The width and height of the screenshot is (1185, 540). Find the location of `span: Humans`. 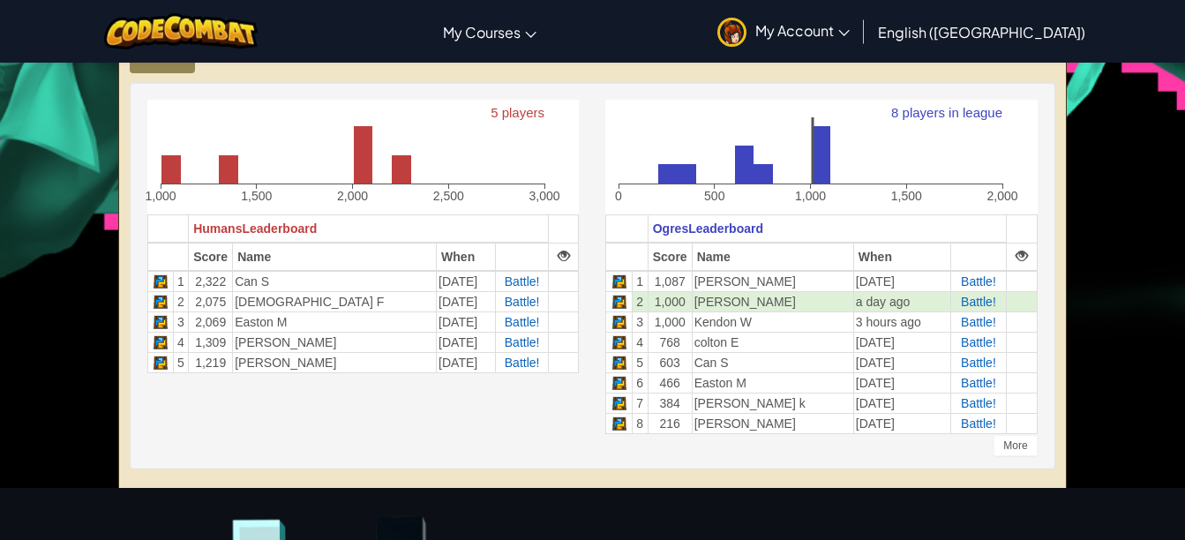

span: Humans is located at coordinates (217, 229).